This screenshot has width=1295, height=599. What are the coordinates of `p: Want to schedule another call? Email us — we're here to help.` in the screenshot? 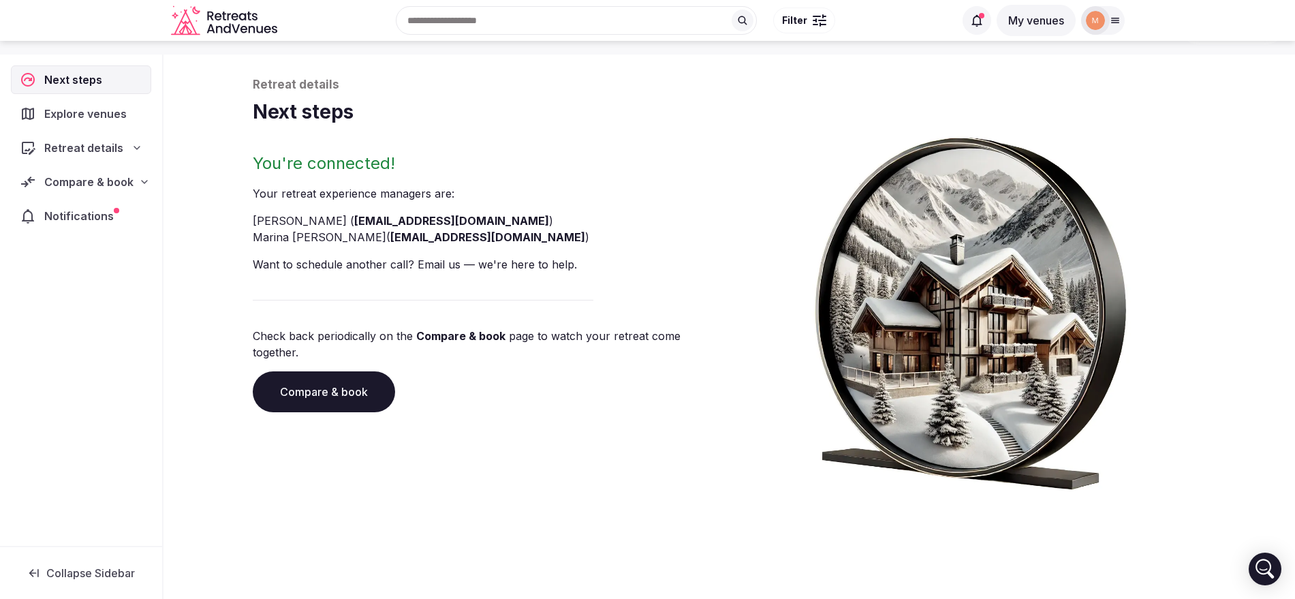 It's located at (489, 264).